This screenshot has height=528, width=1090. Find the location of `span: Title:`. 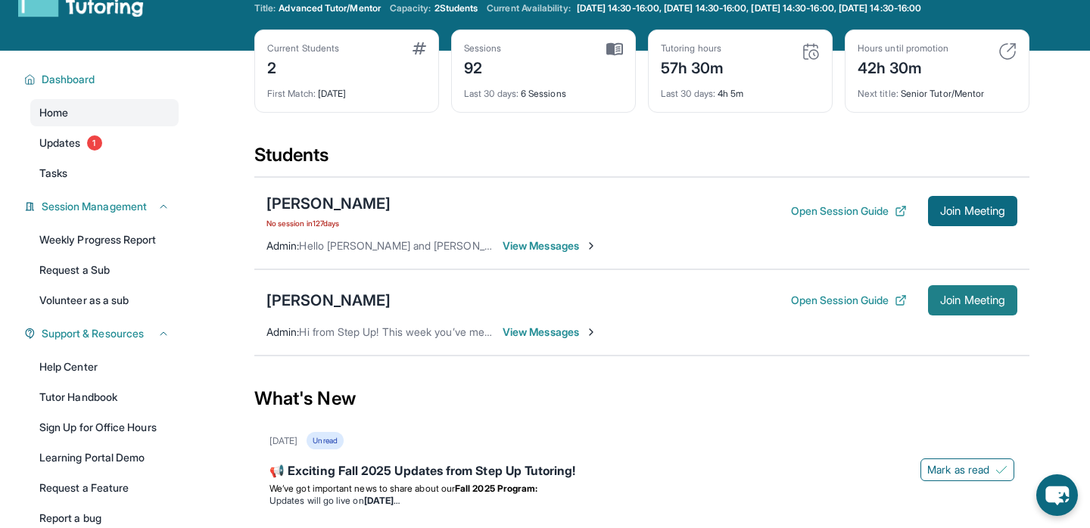

span: Title: is located at coordinates (265, 8).